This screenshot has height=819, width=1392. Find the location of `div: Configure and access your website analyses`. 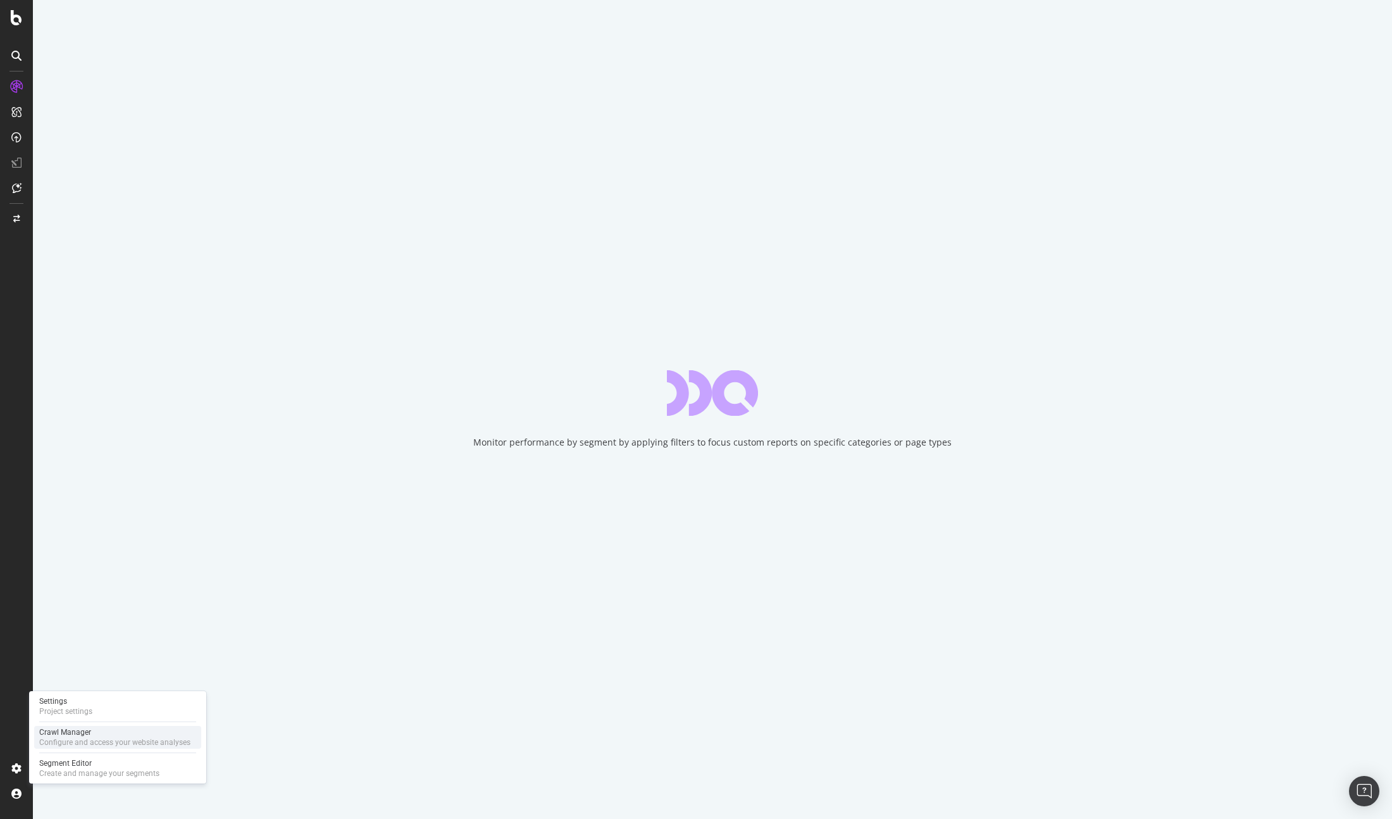

div: Configure and access your website analyses is located at coordinates (115, 742).